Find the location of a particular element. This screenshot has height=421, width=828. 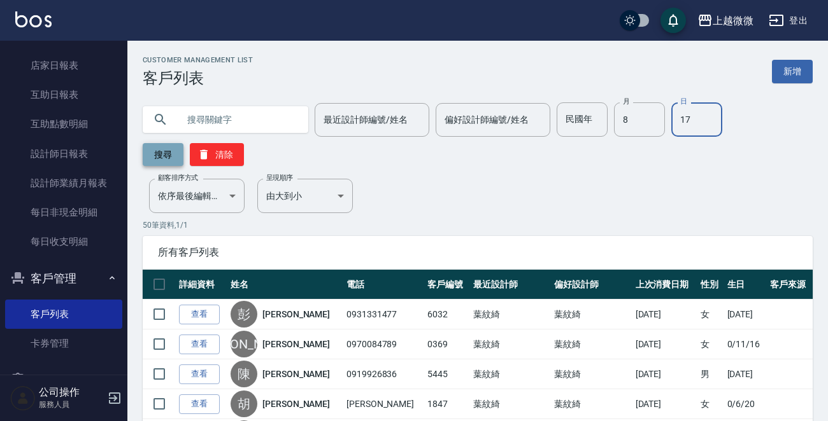

td: 5445 is located at coordinates (447, 374).